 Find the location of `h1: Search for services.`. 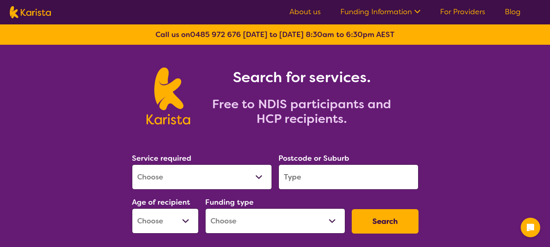

h1: Search for services. is located at coordinates (302, 77).